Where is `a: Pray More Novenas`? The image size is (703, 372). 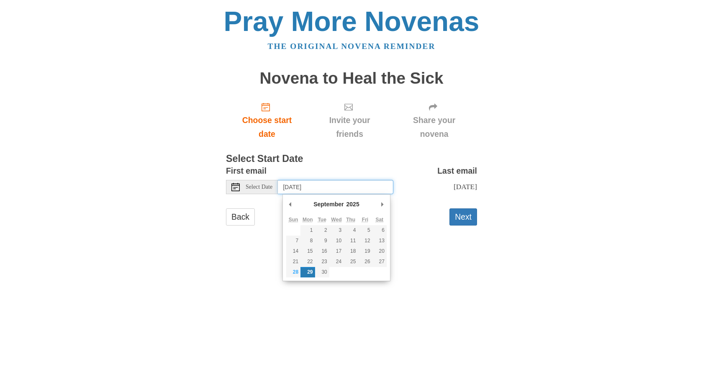 a: Pray More Novenas is located at coordinates (352, 21).